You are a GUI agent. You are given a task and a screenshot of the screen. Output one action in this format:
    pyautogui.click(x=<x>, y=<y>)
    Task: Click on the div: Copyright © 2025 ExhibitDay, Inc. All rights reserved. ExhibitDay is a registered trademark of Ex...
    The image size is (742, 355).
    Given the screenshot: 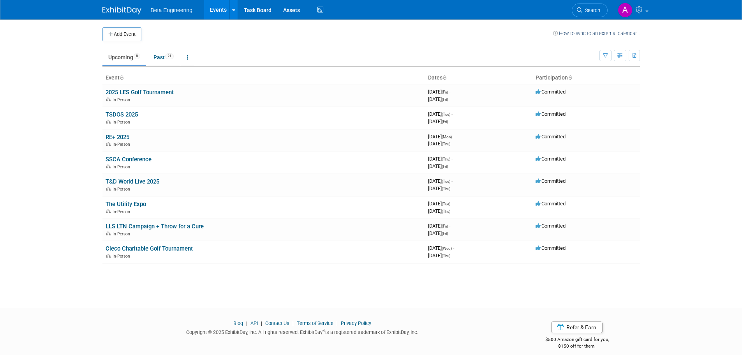 What is the action you would take?
    pyautogui.click(x=303, y=331)
    